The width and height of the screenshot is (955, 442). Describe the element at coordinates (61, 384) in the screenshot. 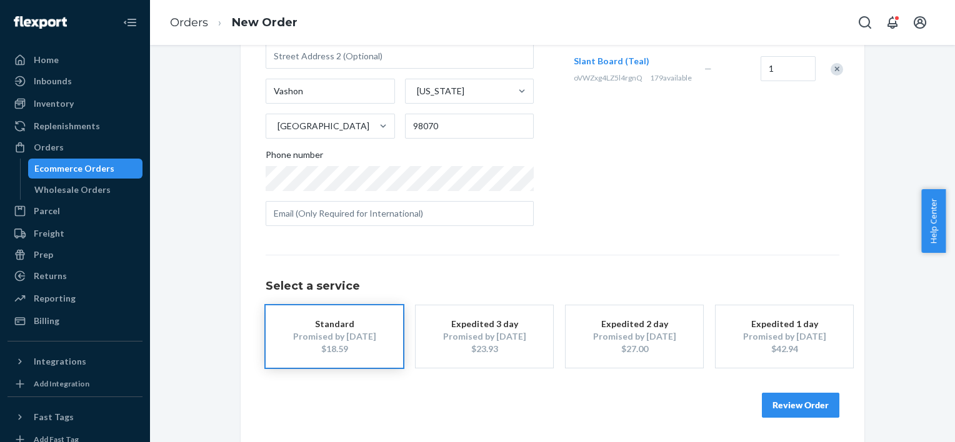

I see `div: Add Integration` at that location.